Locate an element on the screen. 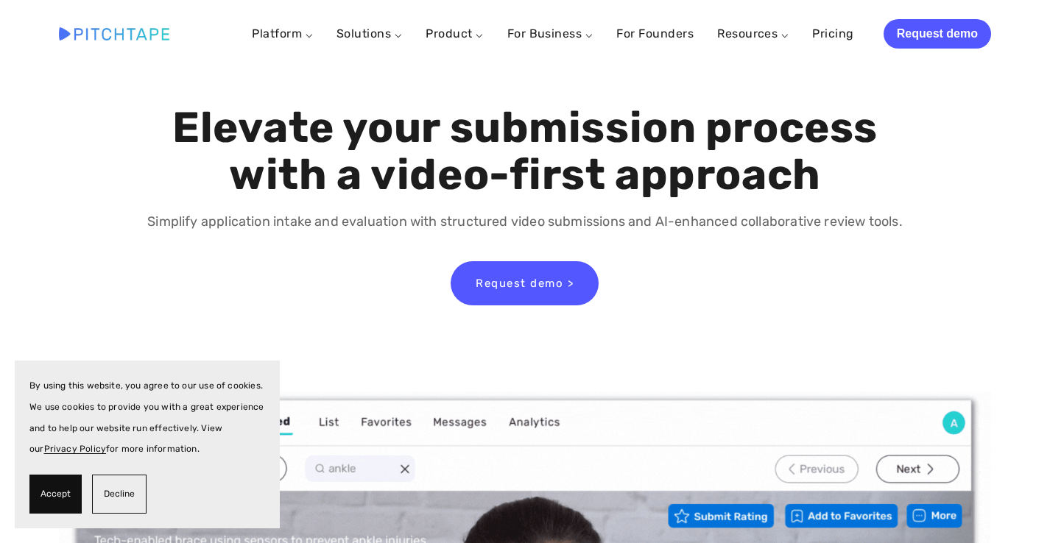 This screenshot has height=543, width=1050. a: Platform ⌵ is located at coordinates (282, 33).